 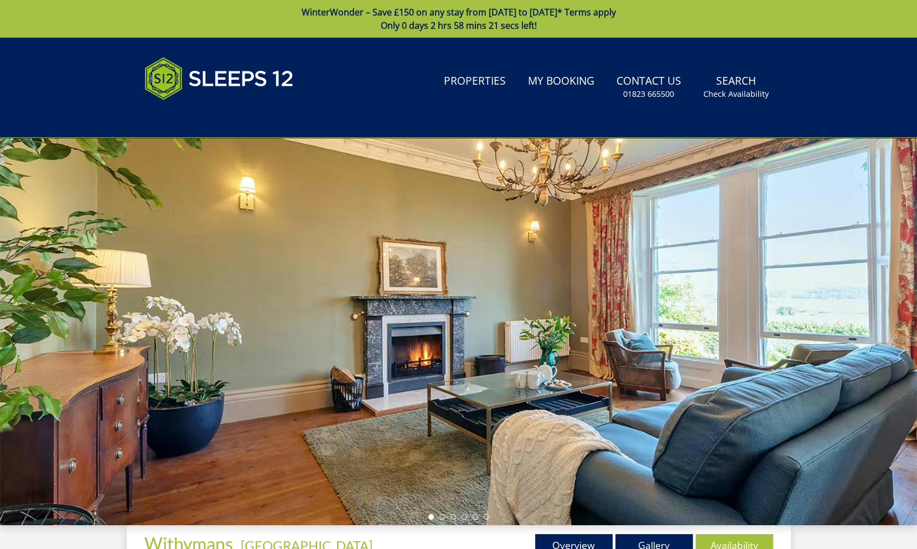 I want to click on a: My Booking, so click(x=561, y=81).